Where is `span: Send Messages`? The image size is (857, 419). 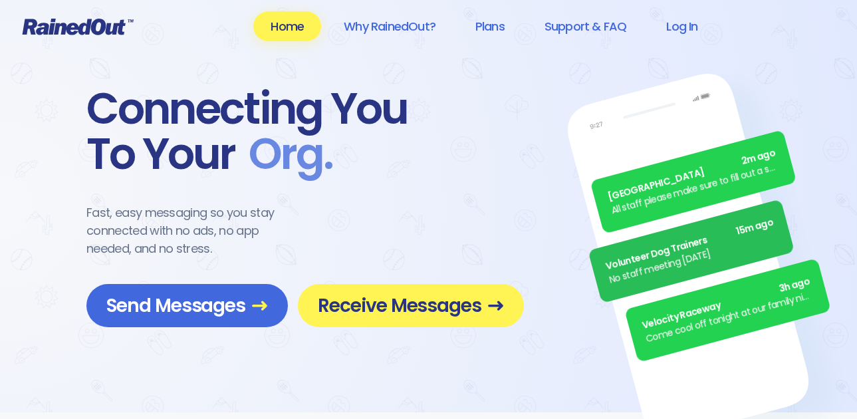
span: Send Messages is located at coordinates (187, 305).